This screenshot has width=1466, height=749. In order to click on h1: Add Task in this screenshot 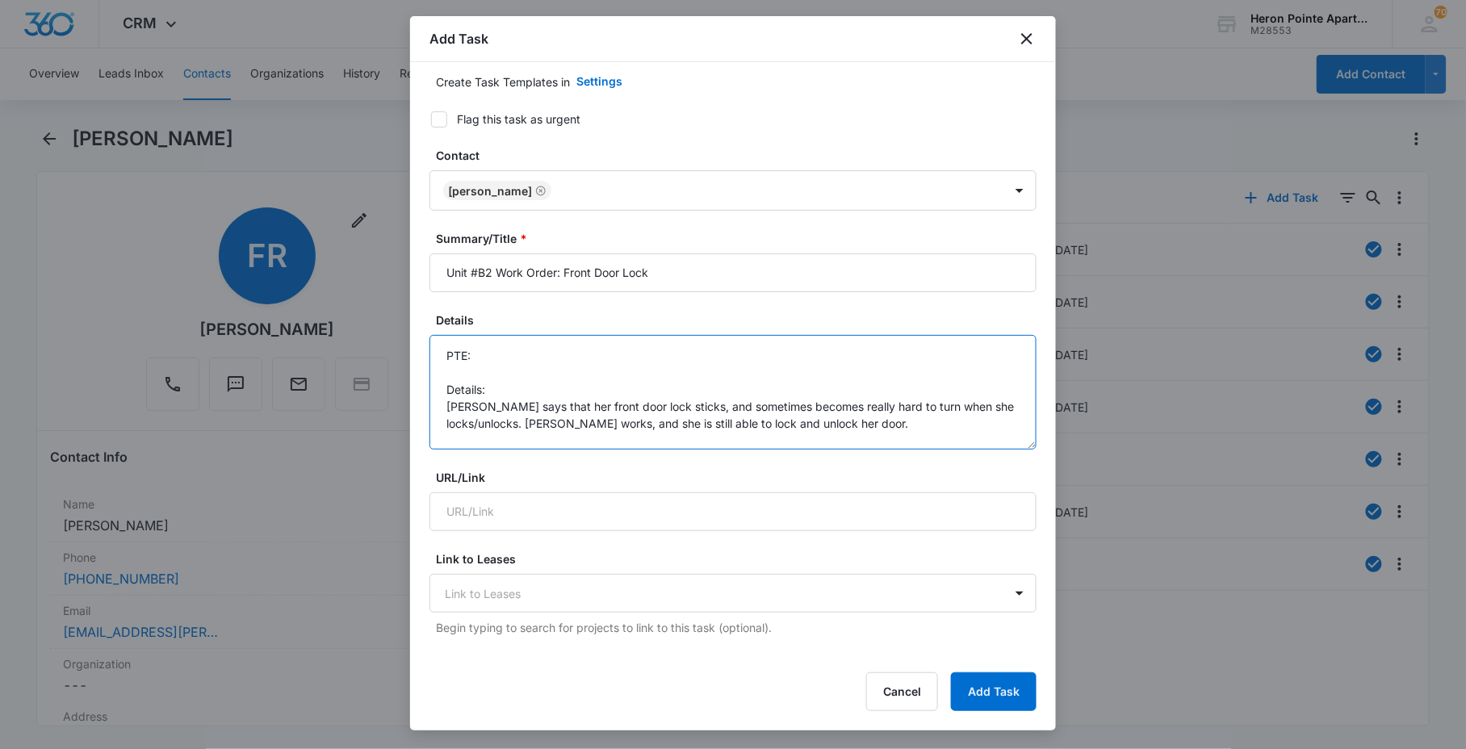, I will do `click(458, 39)`.